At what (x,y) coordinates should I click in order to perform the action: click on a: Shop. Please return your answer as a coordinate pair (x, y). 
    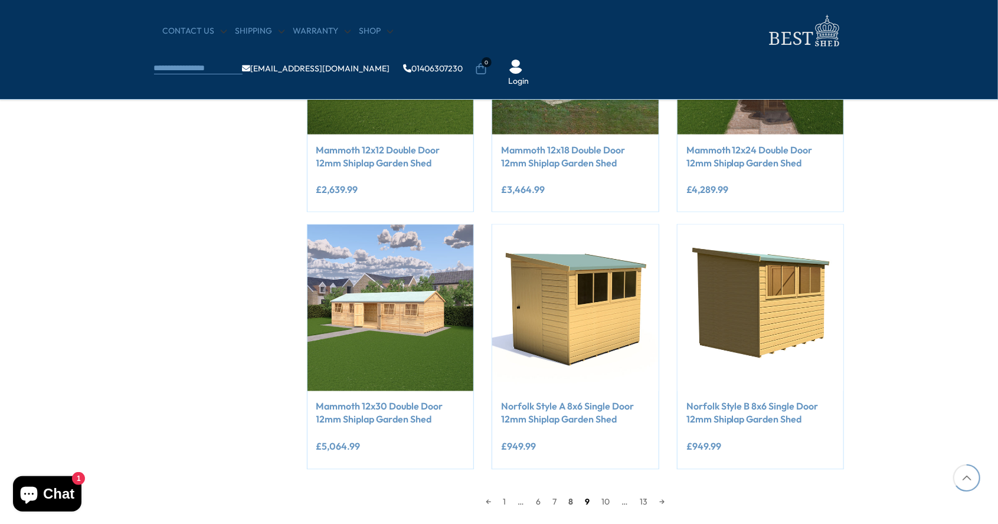
    Looking at the image, I should click on (376, 31).